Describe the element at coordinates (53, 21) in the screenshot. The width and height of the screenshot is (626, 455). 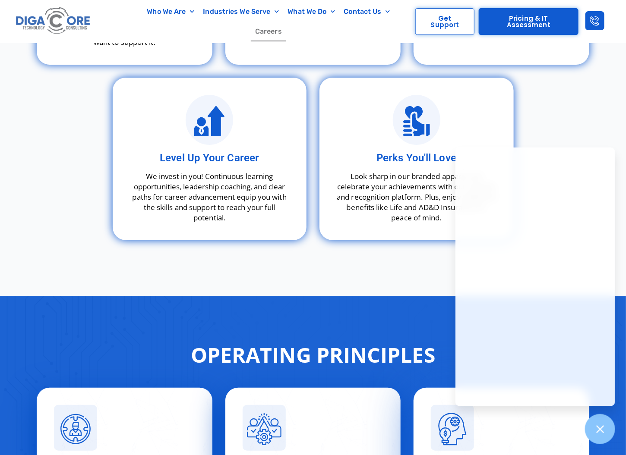
I see `img: Digacore logo 1` at that location.